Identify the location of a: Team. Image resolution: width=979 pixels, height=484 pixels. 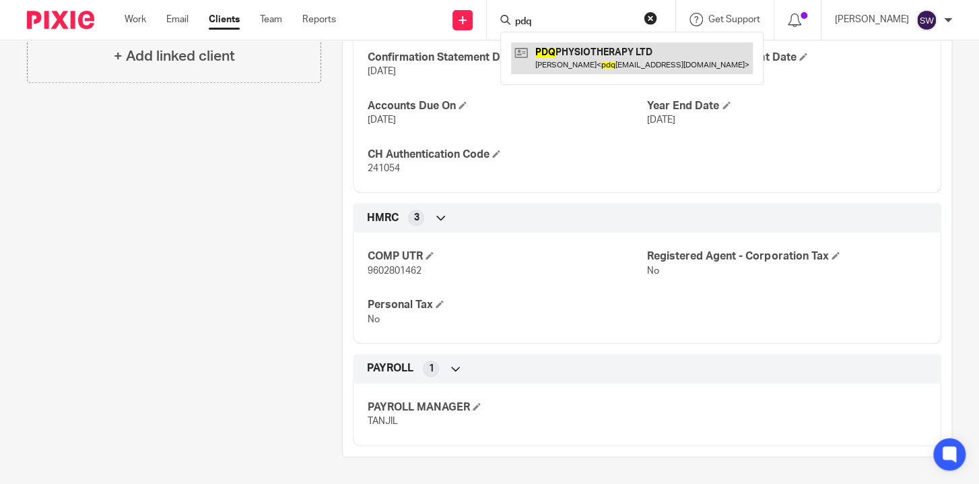
(271, 20).